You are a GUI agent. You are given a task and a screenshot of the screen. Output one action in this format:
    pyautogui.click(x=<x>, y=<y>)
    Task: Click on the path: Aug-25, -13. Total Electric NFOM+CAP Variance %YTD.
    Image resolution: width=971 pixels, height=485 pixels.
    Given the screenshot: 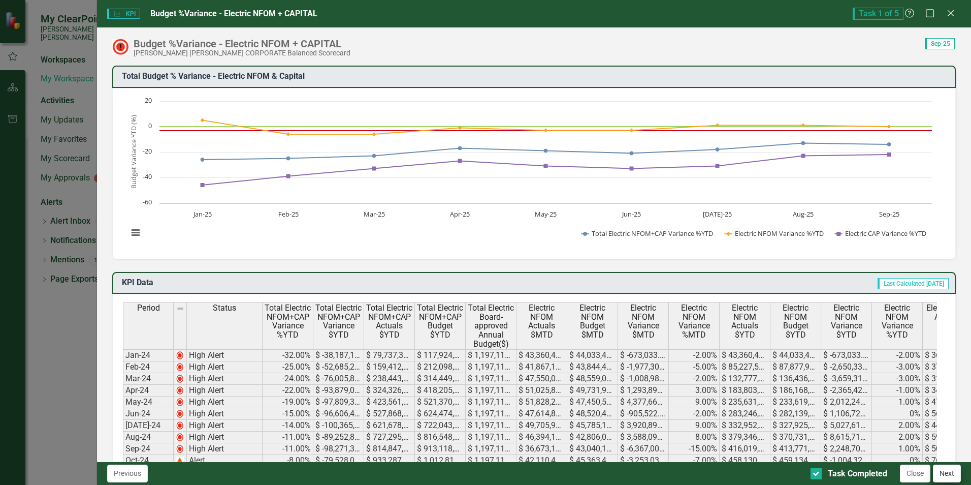 What is the action you would take?
    pyautogui.click(x=804, y=143)
    